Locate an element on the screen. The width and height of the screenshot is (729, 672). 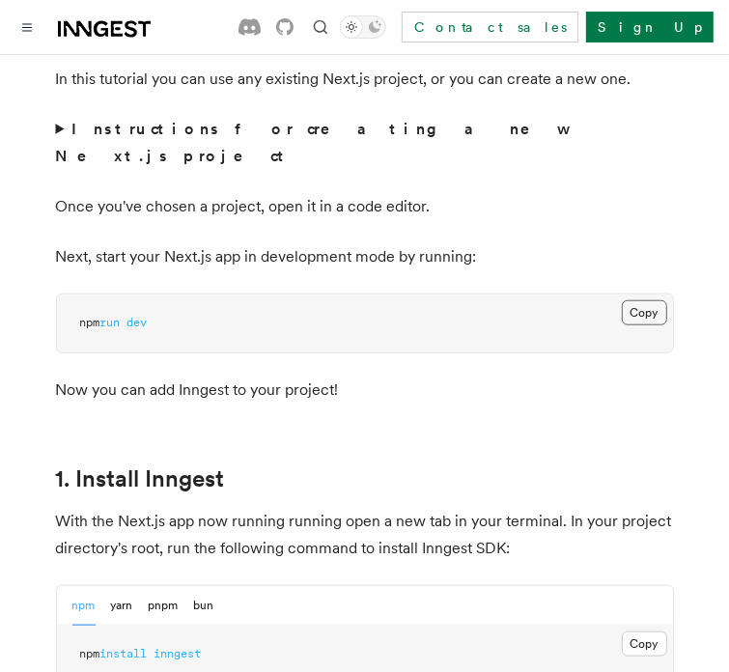
a: Contact sales is located at coordinates (490, 27).